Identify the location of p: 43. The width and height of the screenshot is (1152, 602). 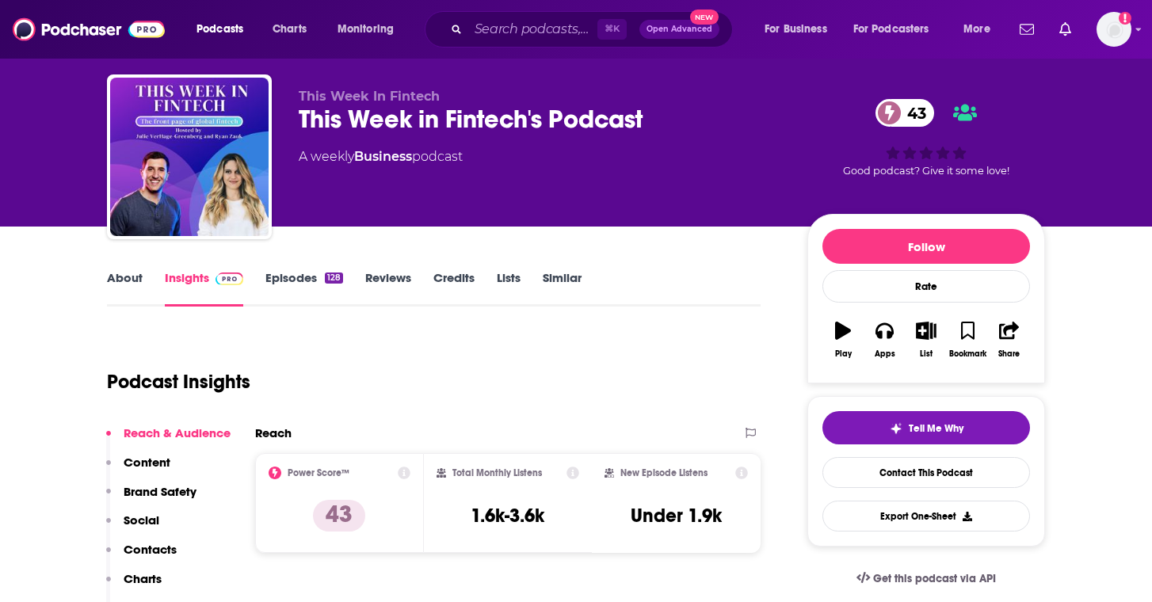
(339, 516).